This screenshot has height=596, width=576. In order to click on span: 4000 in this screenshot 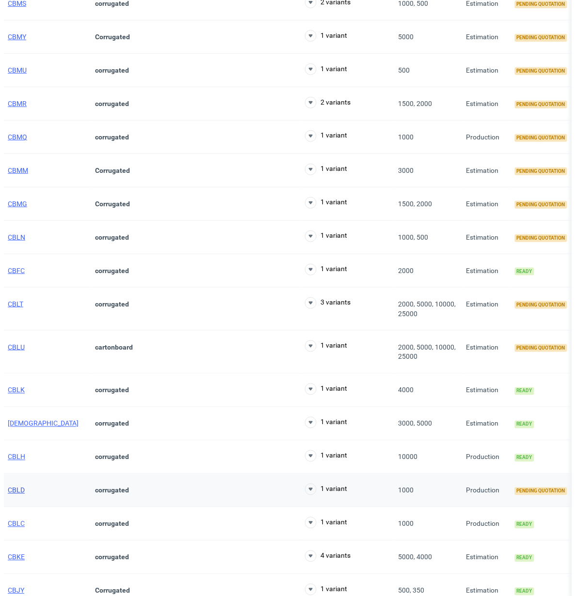, I will do `click(406, 391)`.